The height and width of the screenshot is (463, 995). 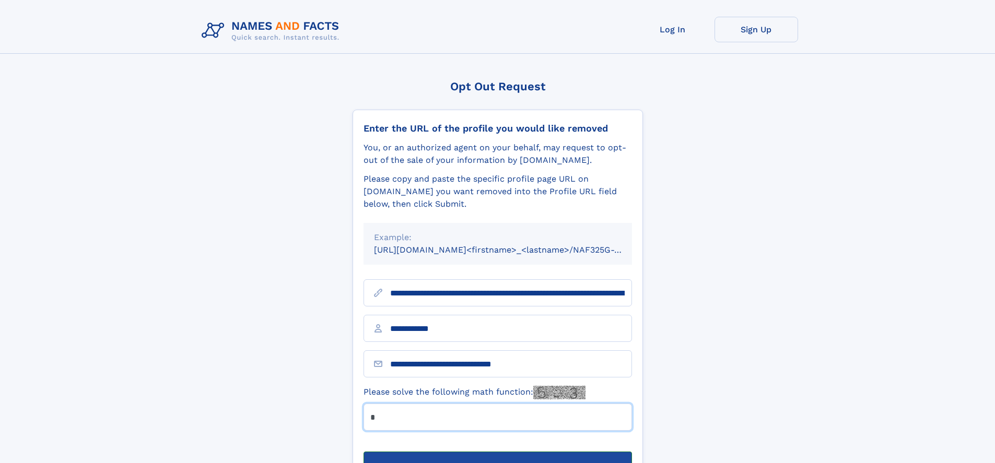 I want to click on div: Example:, so click(x=498, y=238).